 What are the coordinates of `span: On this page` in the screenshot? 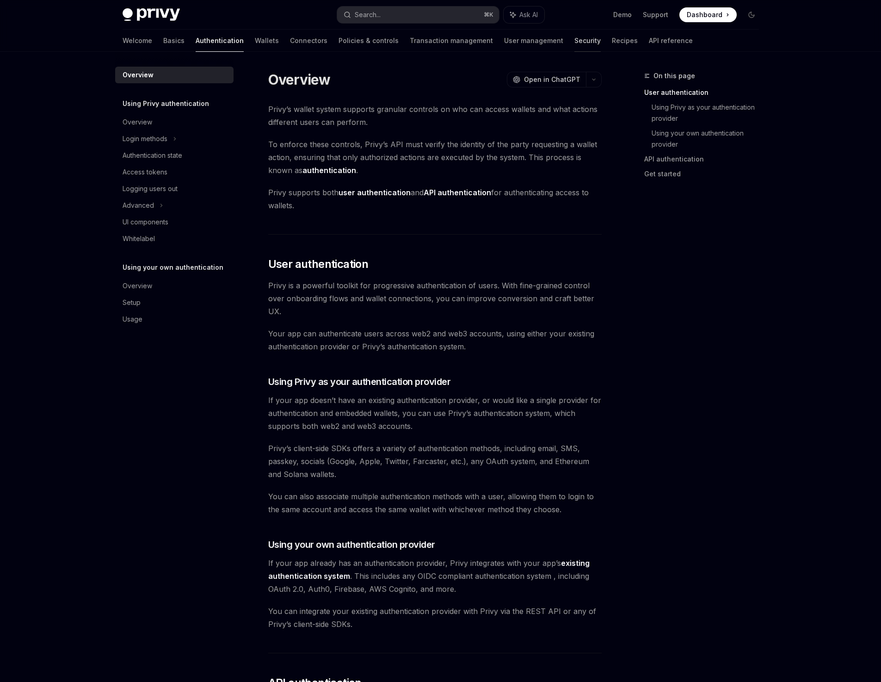 It's located at (674, 76).